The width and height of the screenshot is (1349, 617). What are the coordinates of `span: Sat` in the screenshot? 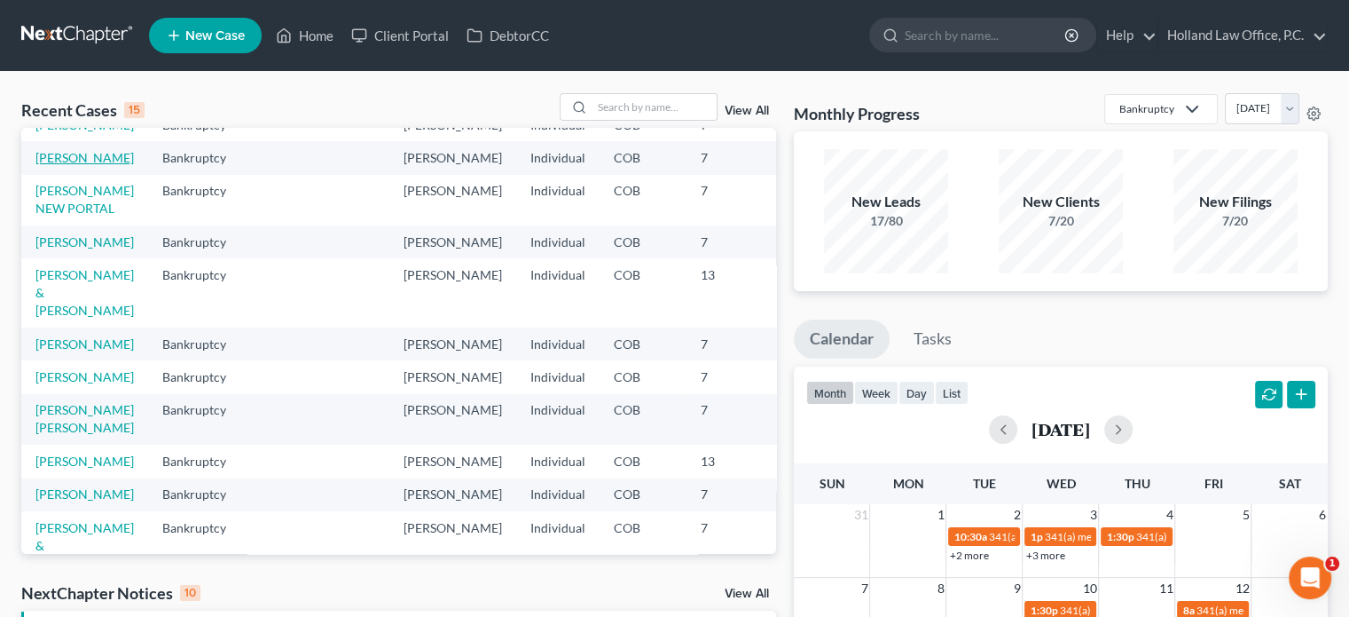 It's located at (1289, 483).